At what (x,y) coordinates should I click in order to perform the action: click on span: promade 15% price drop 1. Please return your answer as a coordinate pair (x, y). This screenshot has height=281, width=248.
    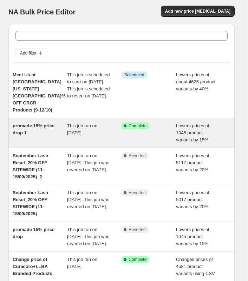
    Looking at the image, I should click on (33, 129).